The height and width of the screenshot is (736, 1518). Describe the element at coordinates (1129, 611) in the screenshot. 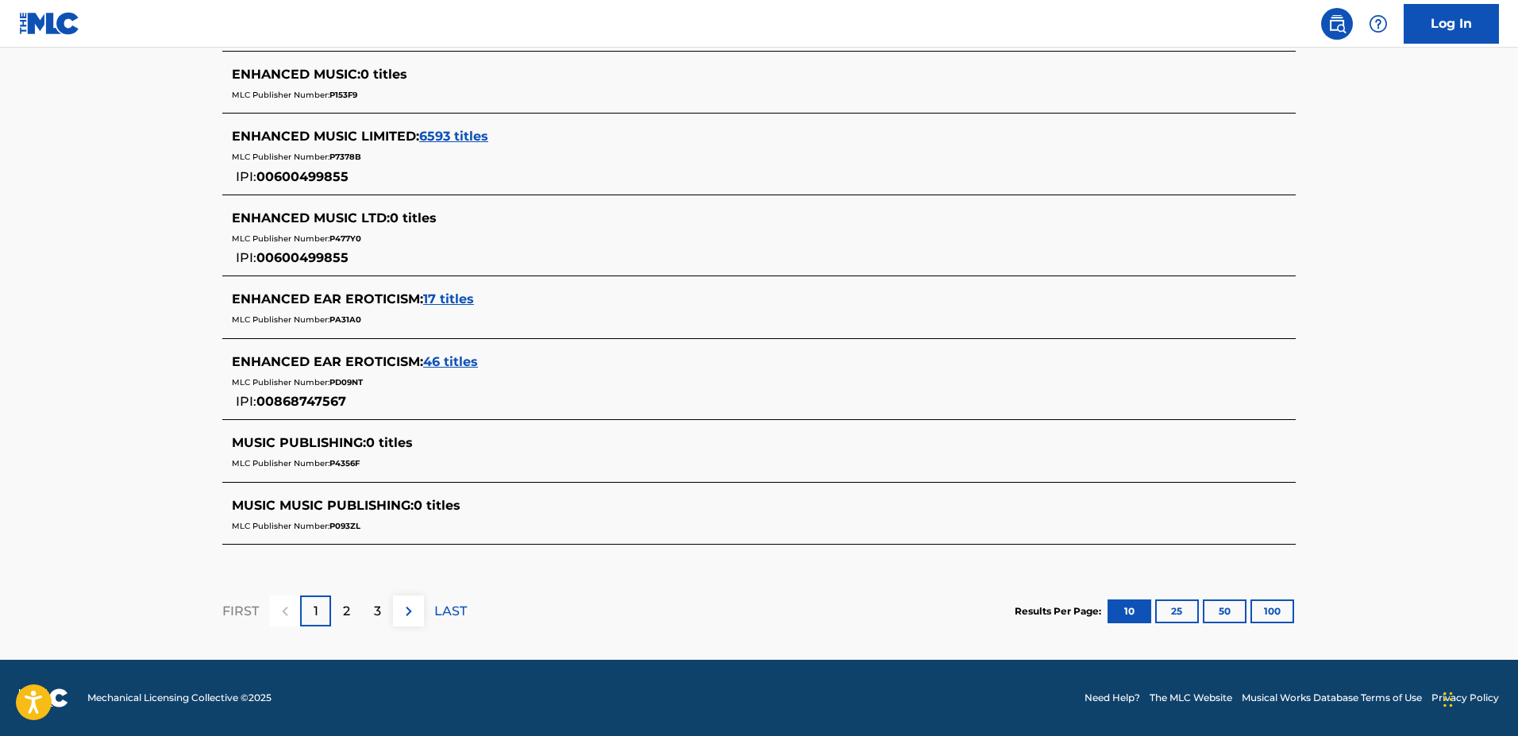

I see `button: 10` at that location.